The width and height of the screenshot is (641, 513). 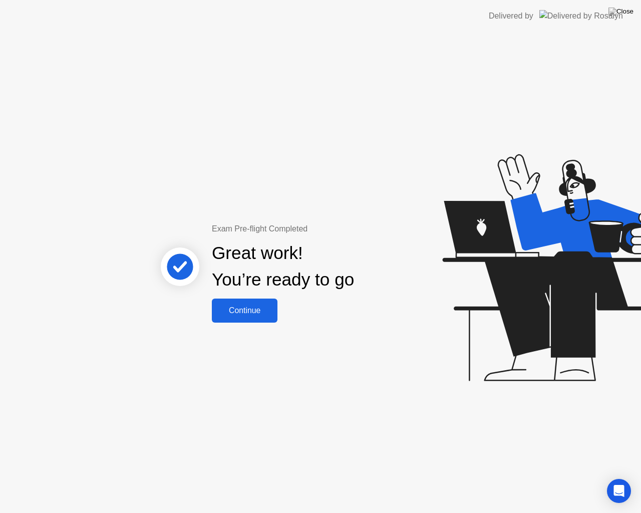 I want to click on img: Close, so click(x=621, y=12).